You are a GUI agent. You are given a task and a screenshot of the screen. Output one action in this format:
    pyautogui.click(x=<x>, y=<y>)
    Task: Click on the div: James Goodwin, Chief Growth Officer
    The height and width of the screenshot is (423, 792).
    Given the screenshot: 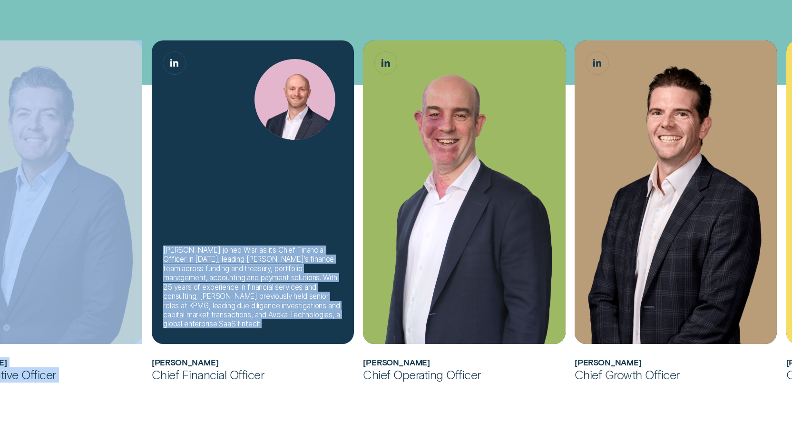 What is the action you would take?
    pyautogui.click(x=675, y=192)
    